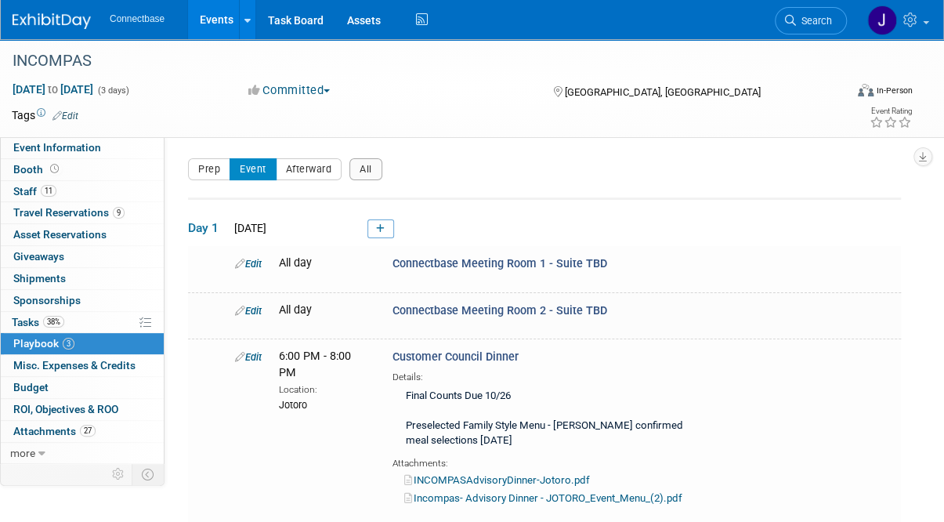  What do you see at coordinates (208, 228) in the screenshot?
I see `span: Day 1` at bounding box center [208, 228].